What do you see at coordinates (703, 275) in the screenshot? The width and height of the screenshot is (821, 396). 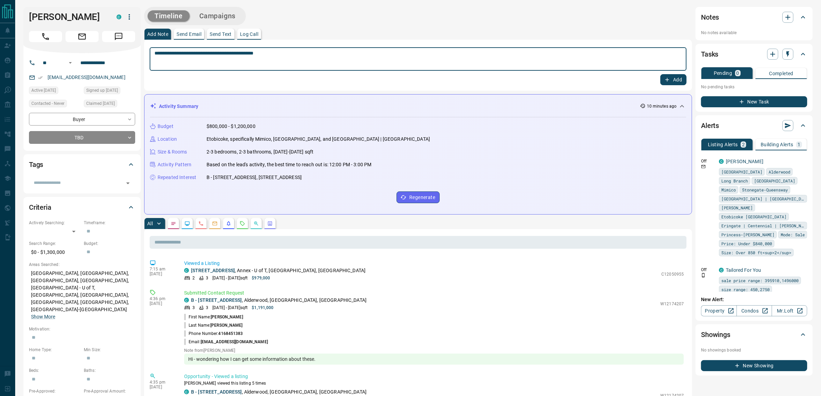 I see `svg: Push Notification Only` at bounding box center [703, 275].